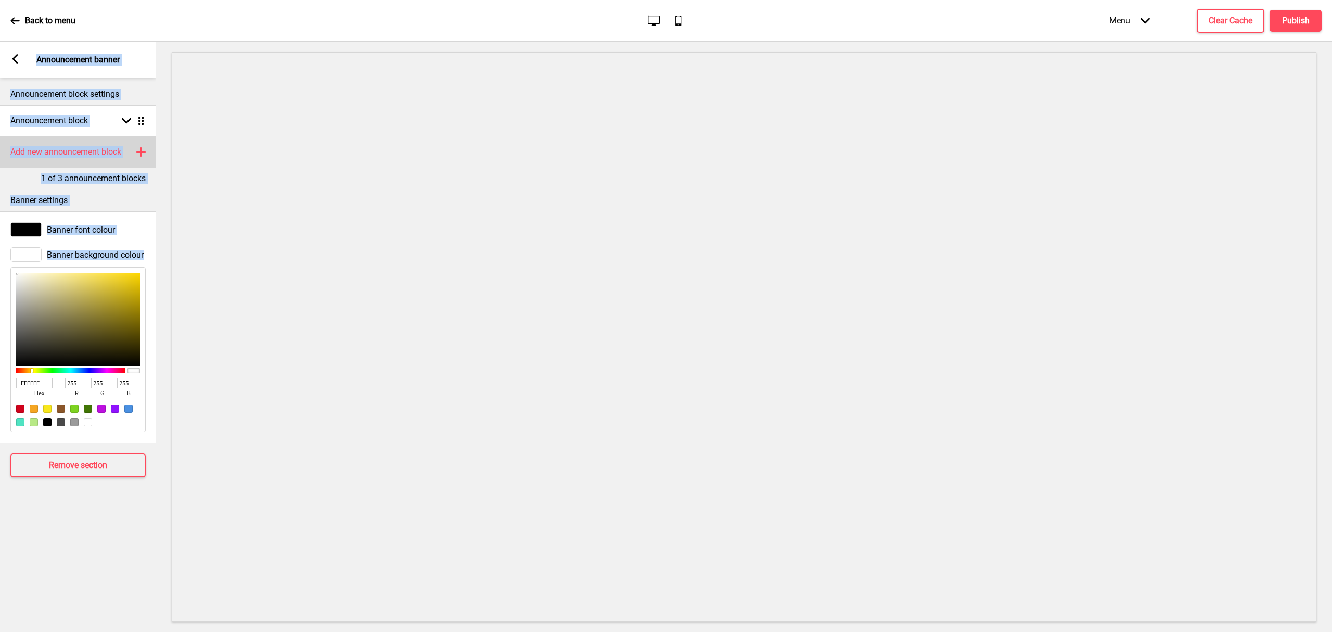  What do you see at coordinates (78, 465) in the screenshot?
I see `h4: Remove section` at bounding box center [78, 465].